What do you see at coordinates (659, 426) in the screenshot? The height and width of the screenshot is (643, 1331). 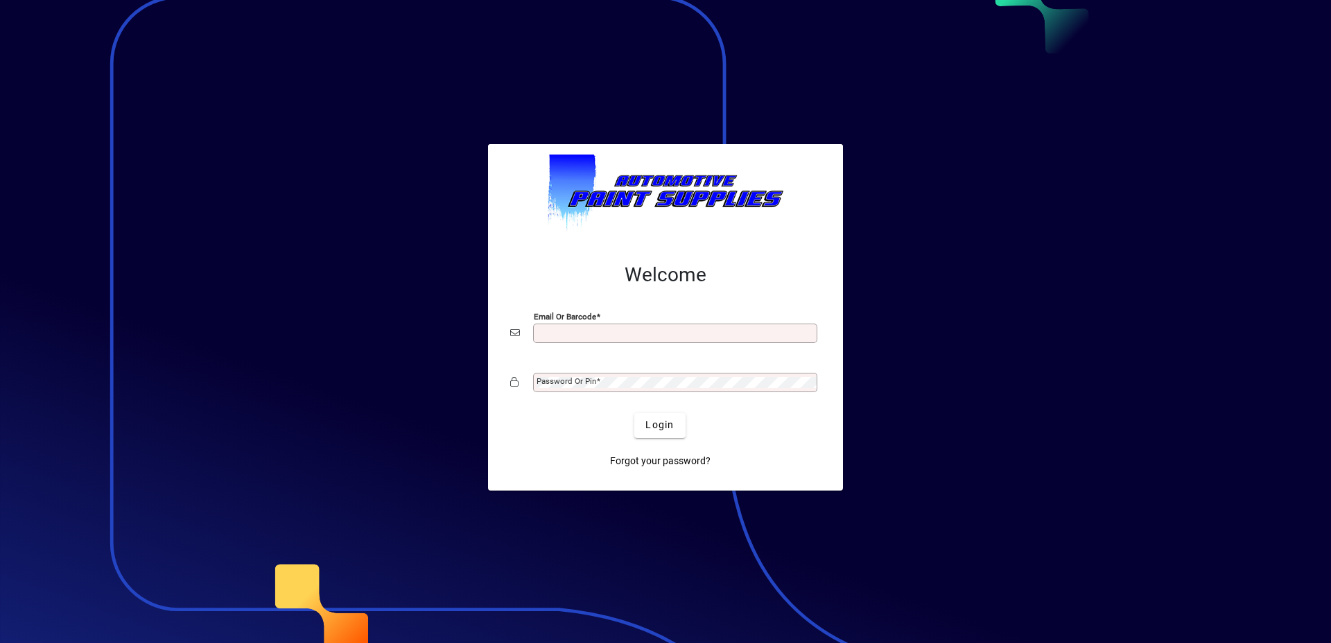 I see `button: Login` at bounding box center [659, 426].